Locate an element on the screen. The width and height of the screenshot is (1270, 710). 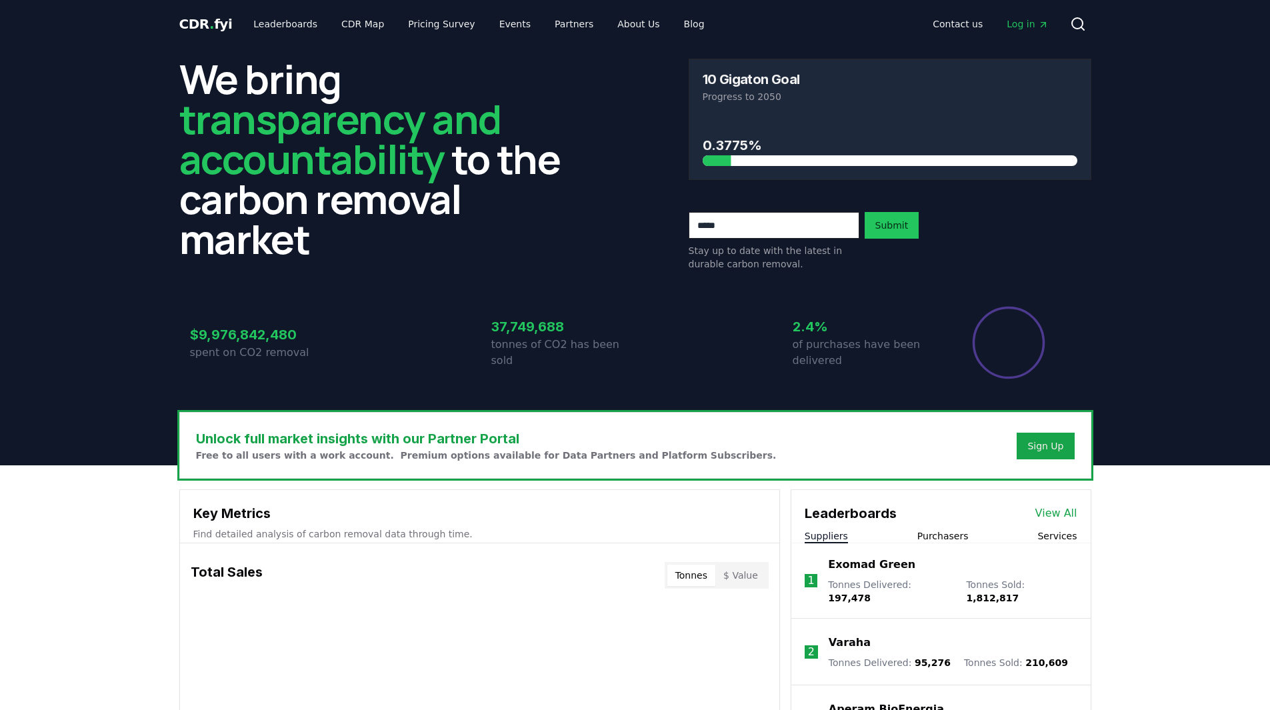
span: 210,609 is located at coordinates (1047, 663).